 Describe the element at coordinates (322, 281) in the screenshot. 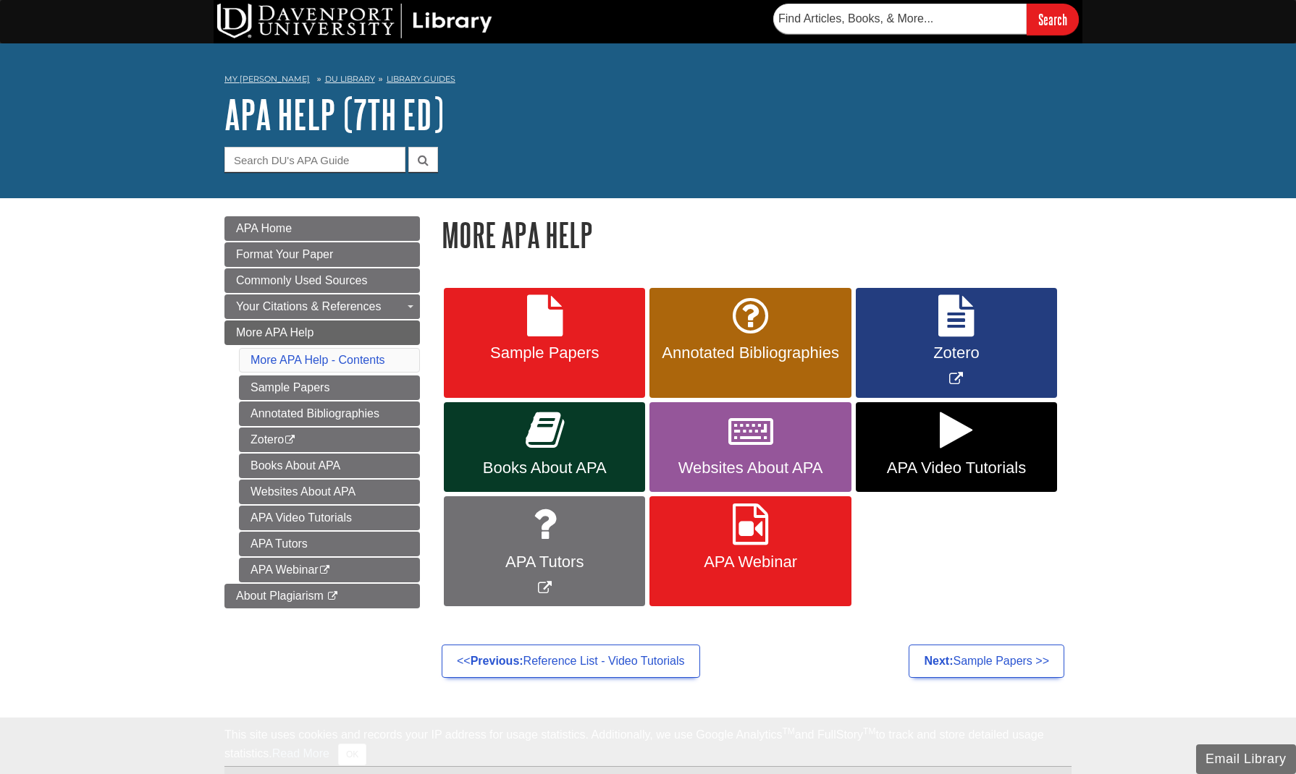

I see `a: Commonly Used Sources` at that location.